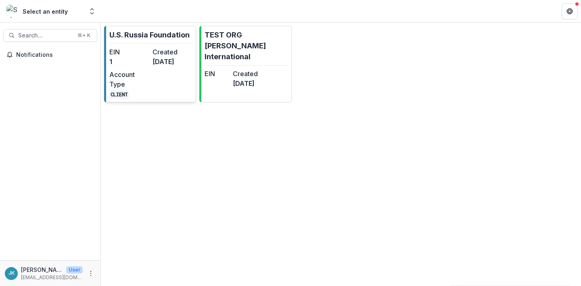  Describe the element at coordinates (91, 274) in the screenshot. I see `button: More` at that location.